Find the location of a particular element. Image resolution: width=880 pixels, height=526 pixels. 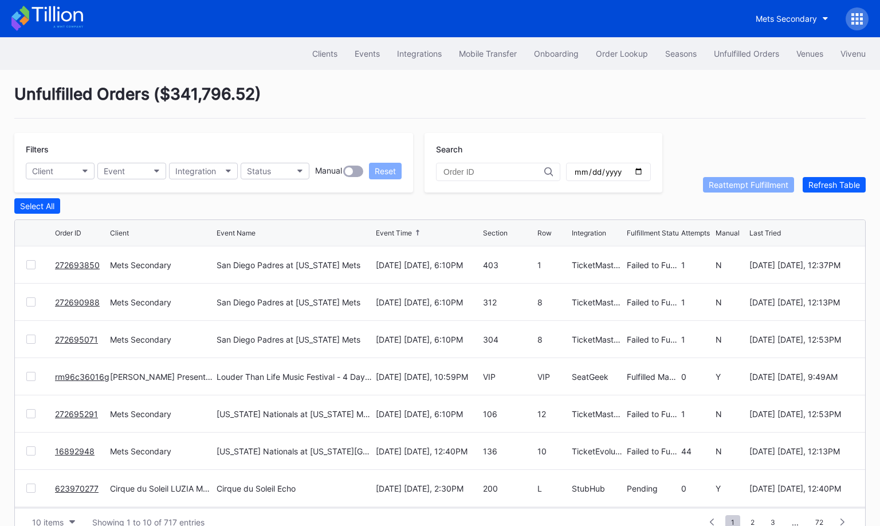

div: Filters is located at coordinates (214, 149).